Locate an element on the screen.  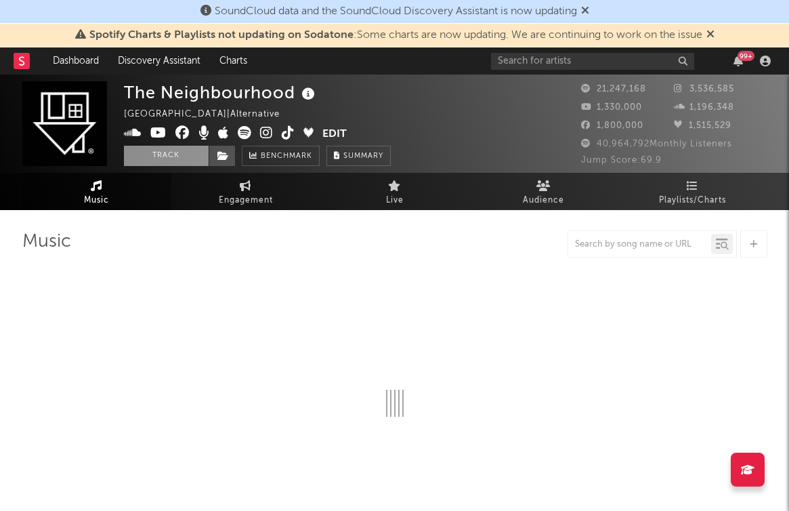
span: Music is located at coordinates (96, 201).